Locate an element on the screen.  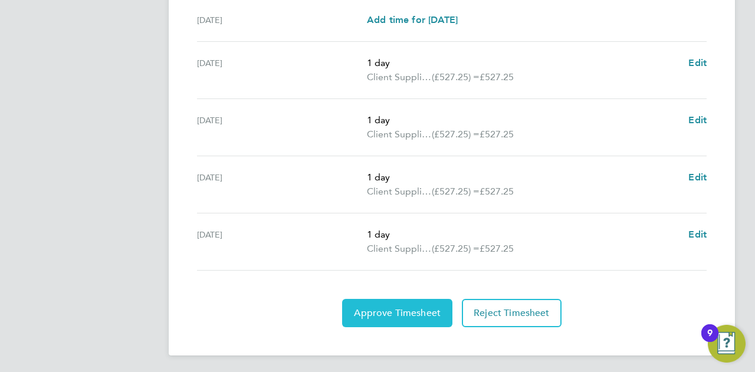
div: 9 is located at coordinates (710, 341).